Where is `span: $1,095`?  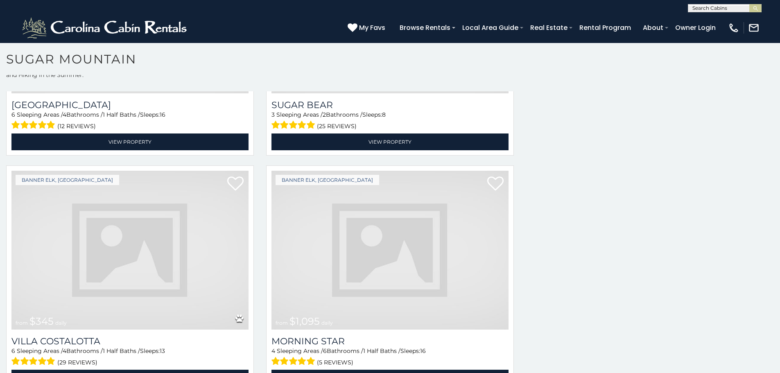
span: $1,095 is located at coordinates (305, 321).